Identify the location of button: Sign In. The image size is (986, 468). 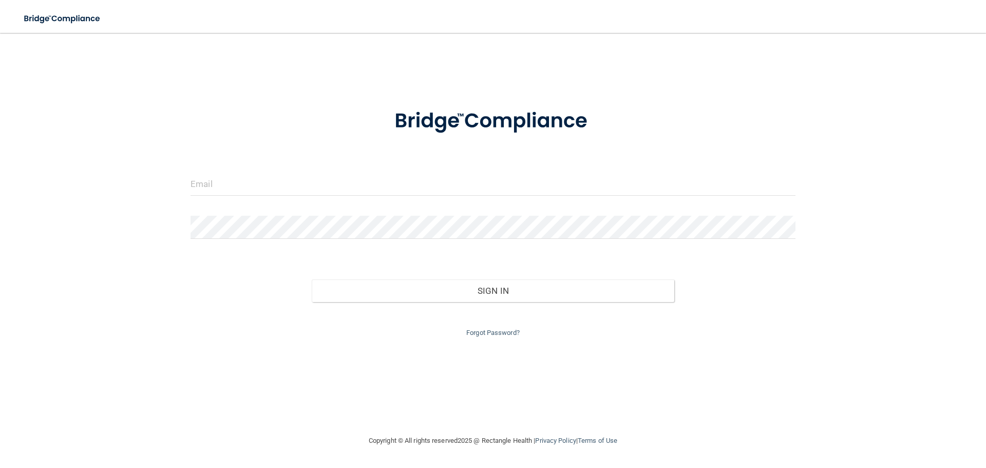
(493, 291).